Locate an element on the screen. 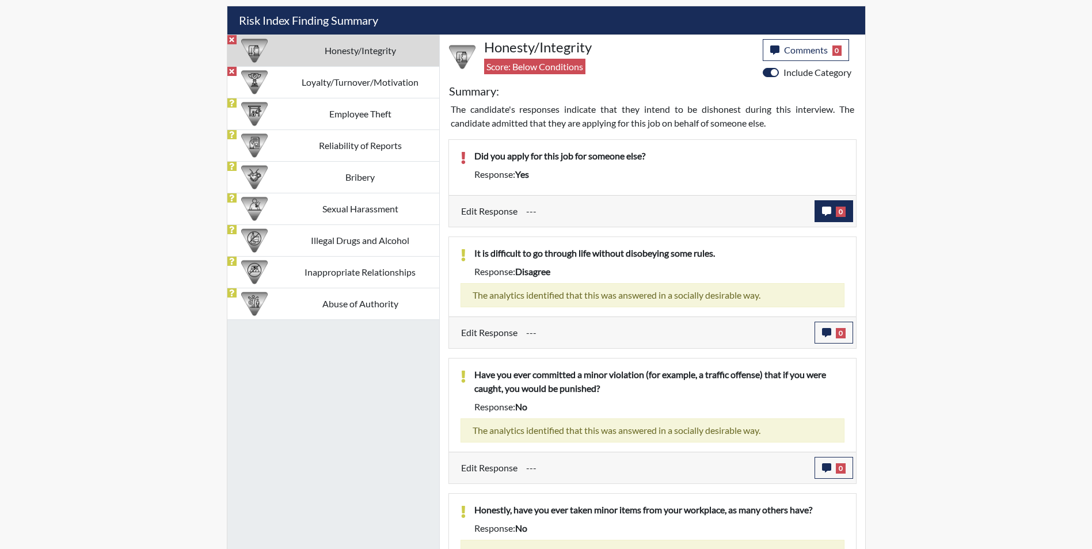 This screenshot has height=549, width=1092. span: Score: Below Conditions is located at coordinates (535, 66).